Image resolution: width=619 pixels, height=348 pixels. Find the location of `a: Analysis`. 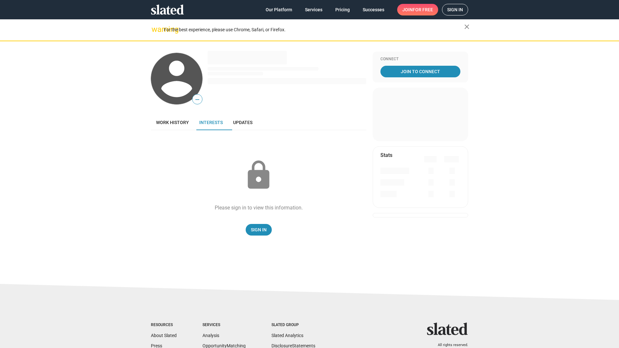

a: Analysis is located at coordinates (211, 336).